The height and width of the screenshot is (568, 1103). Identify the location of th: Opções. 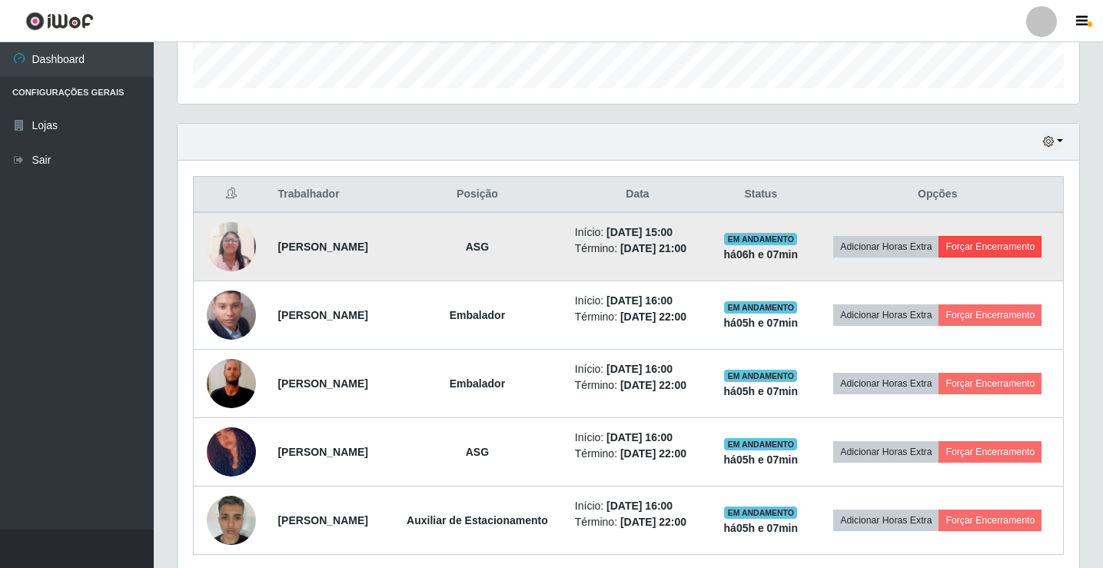
(938, 194).